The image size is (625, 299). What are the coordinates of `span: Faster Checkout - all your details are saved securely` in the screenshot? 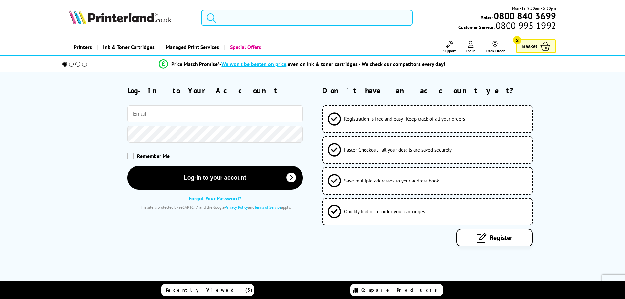 It's located at (398, 150).